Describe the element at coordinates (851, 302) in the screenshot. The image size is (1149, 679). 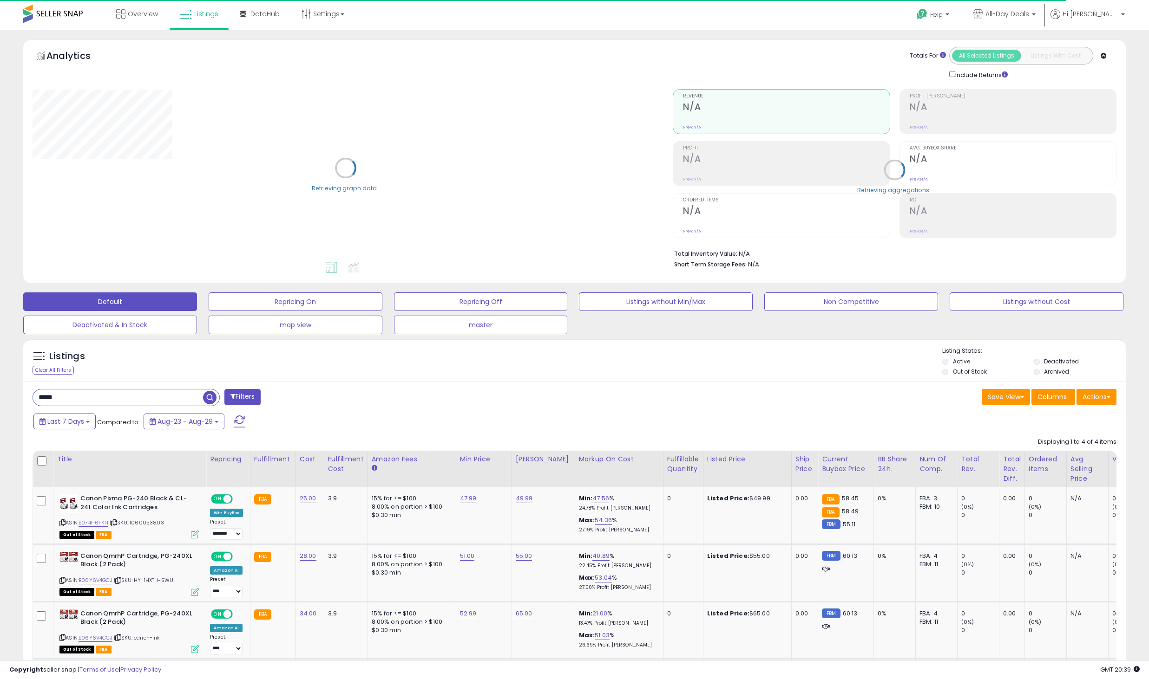
I see `button: Non Competitive` at that location.